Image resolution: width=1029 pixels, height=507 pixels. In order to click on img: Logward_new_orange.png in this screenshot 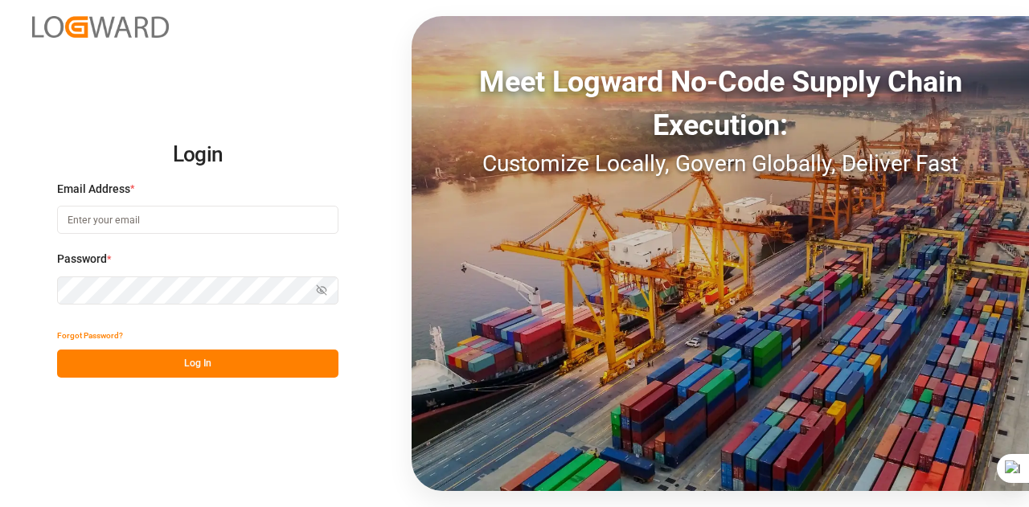, I will do `click(100, 27)`.